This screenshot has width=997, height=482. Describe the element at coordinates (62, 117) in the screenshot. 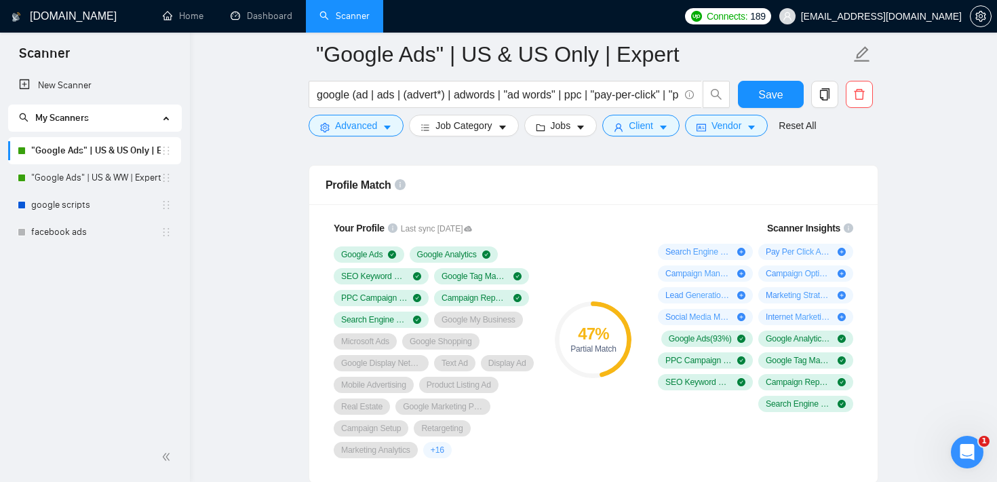

I see `span: My Scanners` at that location.